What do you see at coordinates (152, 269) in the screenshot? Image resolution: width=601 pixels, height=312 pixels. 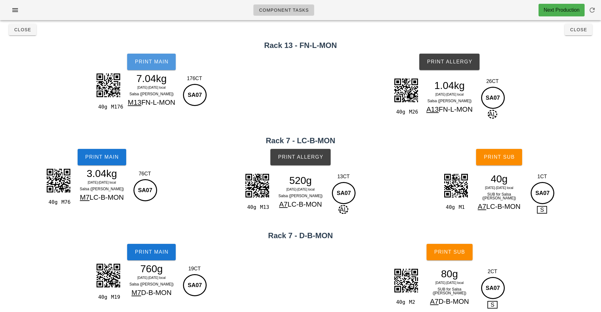 I see `div: 760g` at bounding box center [152, 269].